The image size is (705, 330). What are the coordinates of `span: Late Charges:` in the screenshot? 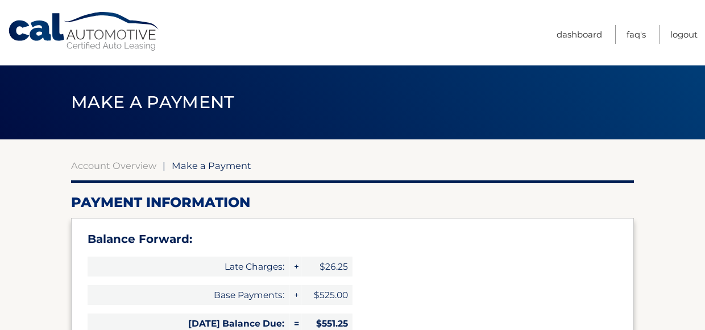 It's located at (188, 266).